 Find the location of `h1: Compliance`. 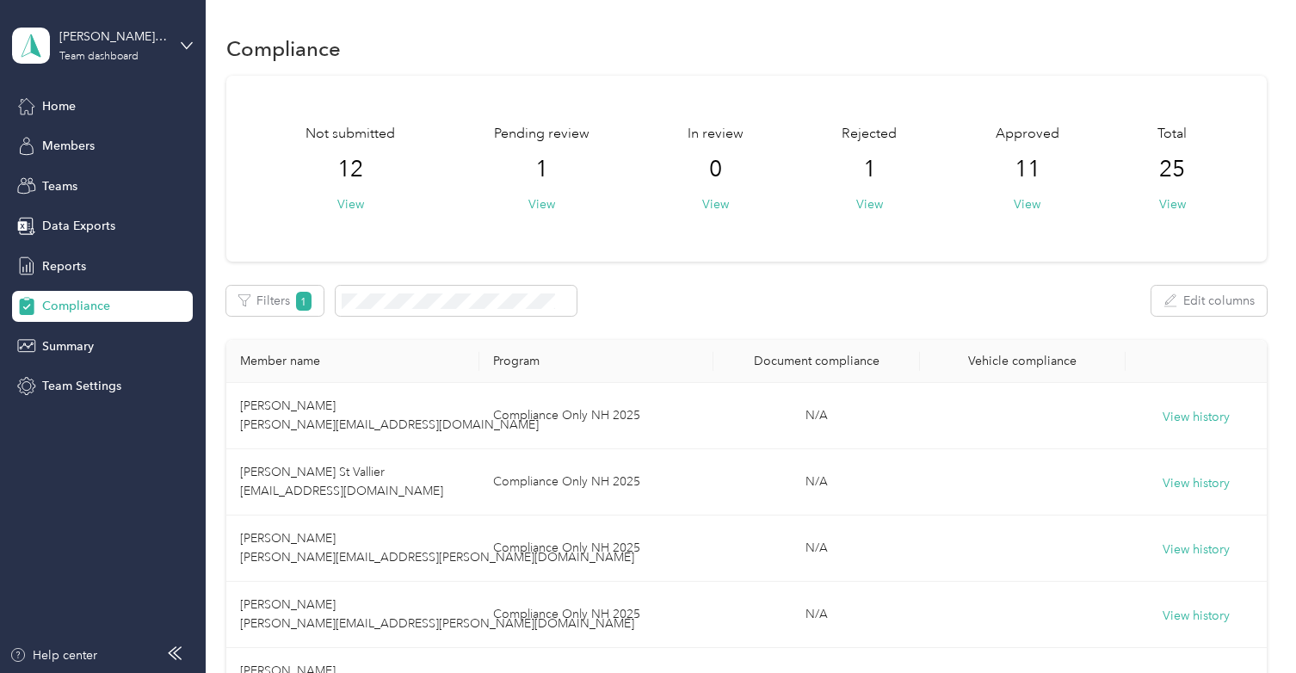

h1: Compliance is located at coordinates (283, 48).